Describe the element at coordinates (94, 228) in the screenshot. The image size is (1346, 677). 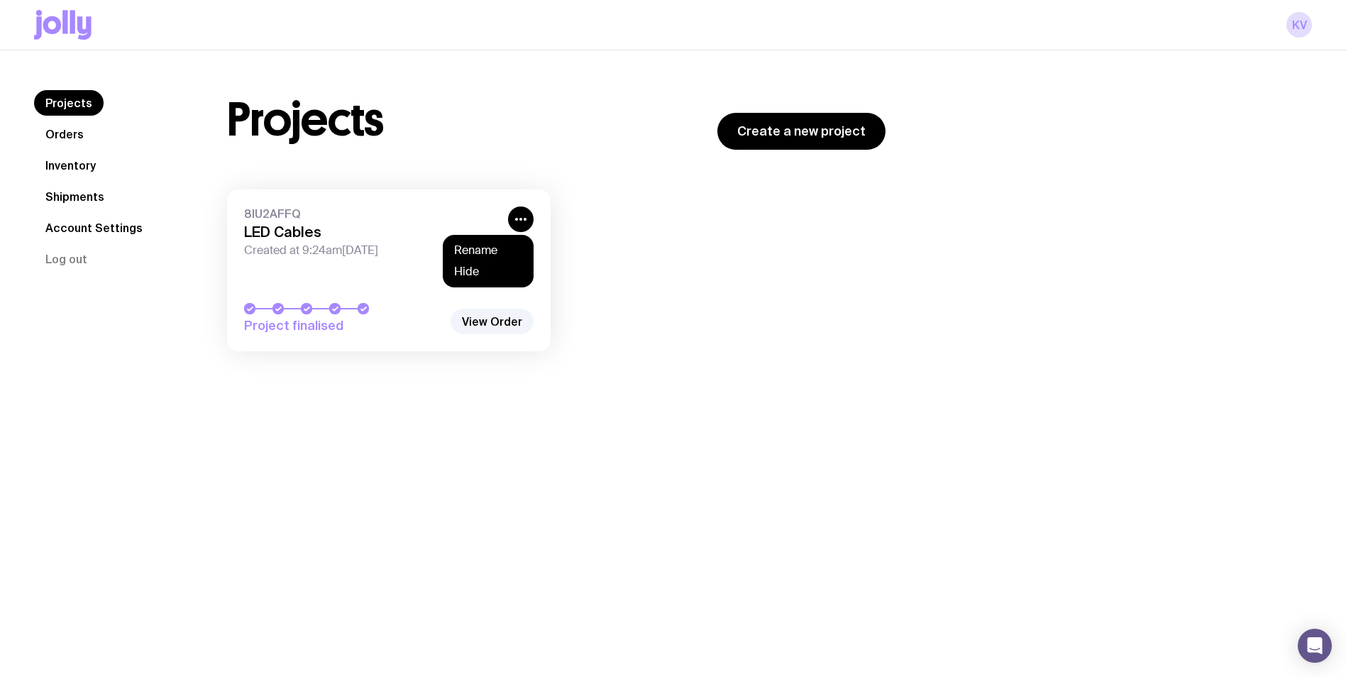
I see `a: Account Settings` at that location.